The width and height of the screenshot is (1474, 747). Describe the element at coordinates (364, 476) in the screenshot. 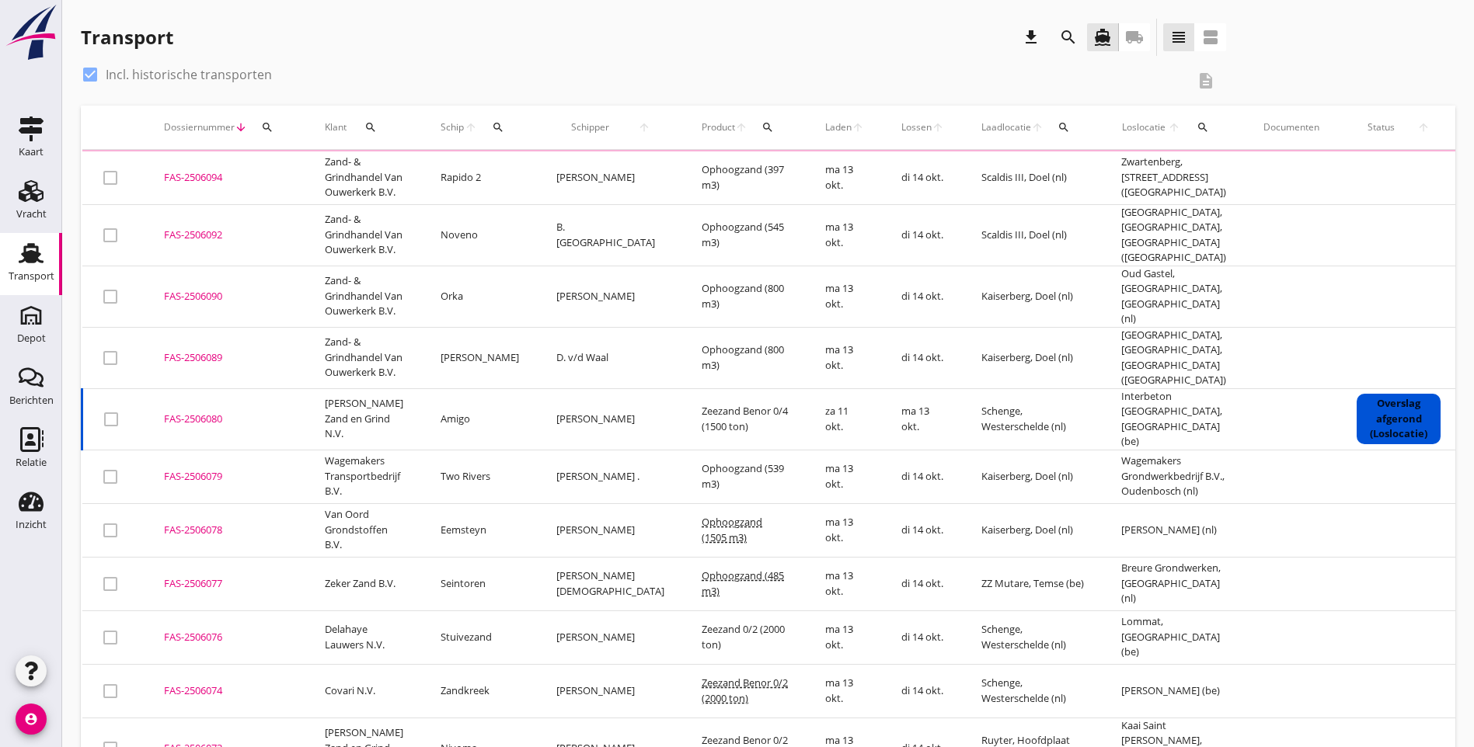

I see `td: Wagemakers Transportbedrijf B.V.` at that location.